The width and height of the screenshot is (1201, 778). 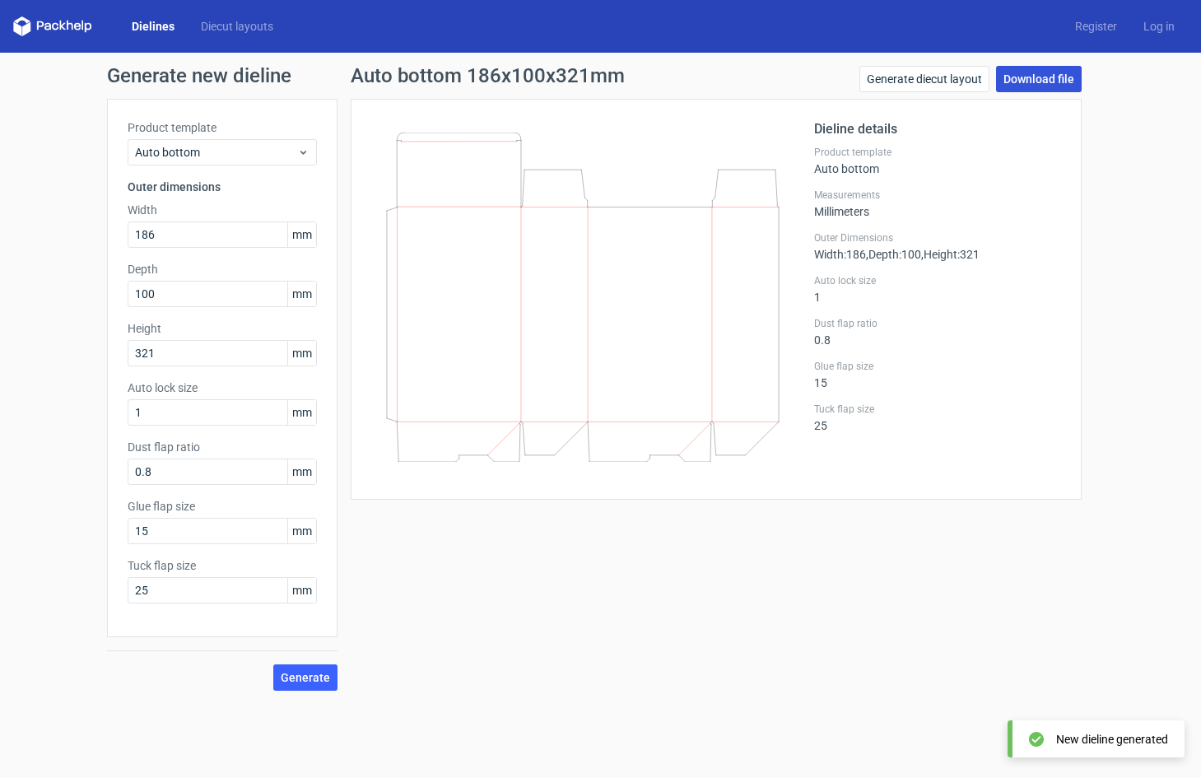 What do you see at coordinates (938, 375) in the screenshot?
I see `div: 15` at bounding box center [938, 375].